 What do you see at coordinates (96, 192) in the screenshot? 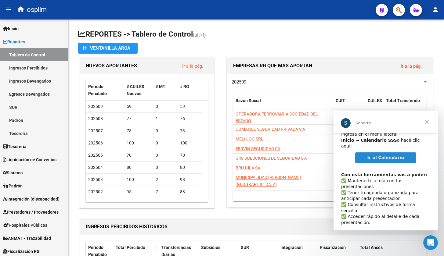
I see `span: 202502` at bounding box center [96, 192].